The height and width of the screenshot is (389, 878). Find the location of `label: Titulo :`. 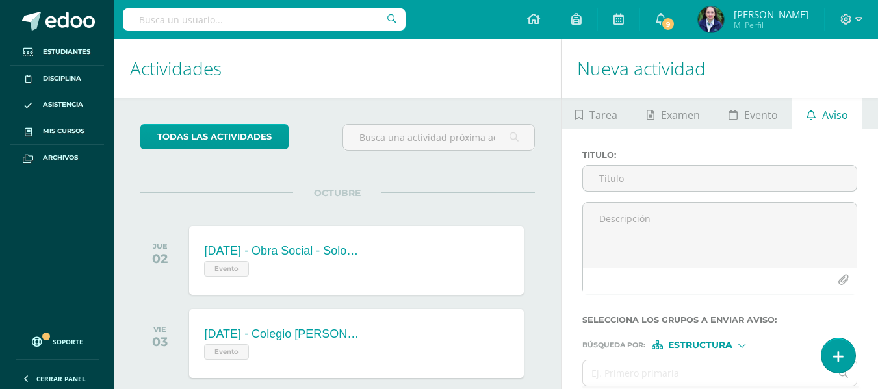

label: Titulo : is located at coordinates (719, 155).